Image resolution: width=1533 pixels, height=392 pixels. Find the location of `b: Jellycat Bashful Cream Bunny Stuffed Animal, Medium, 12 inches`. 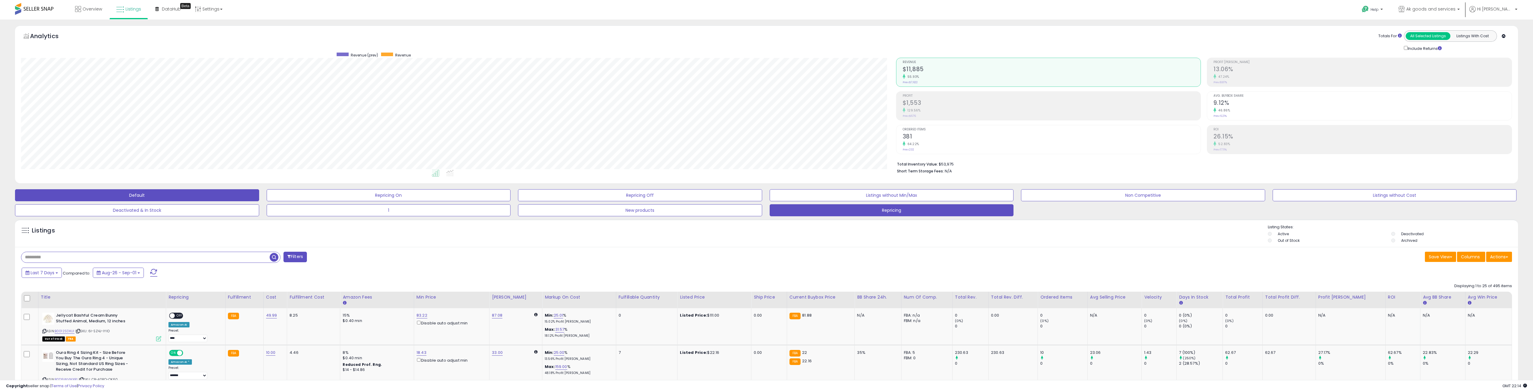

b: Jellycat Bashful Cream Bunny Stuffed Animal, Medium, 12 inches is located at coordinates (92, 319).